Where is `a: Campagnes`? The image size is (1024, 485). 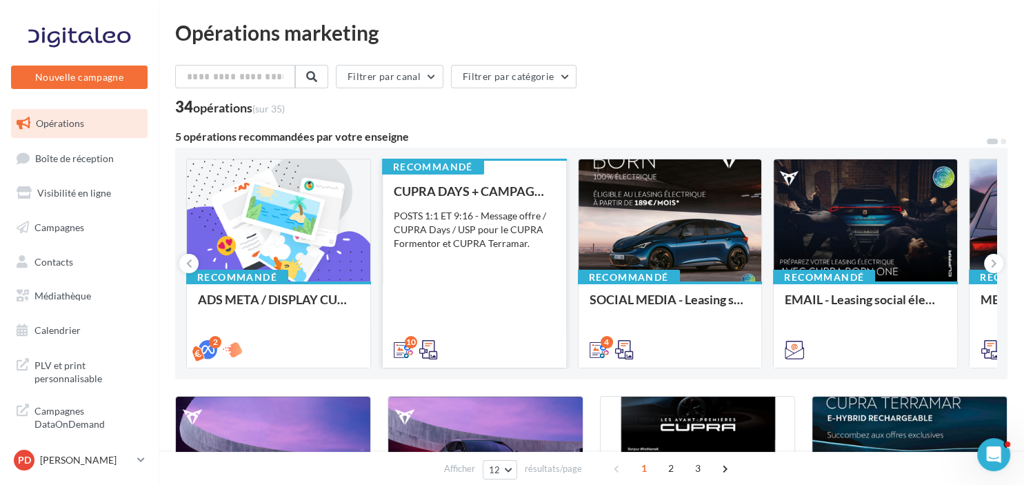 a: Campagnes is located at coordinates (79, 228).